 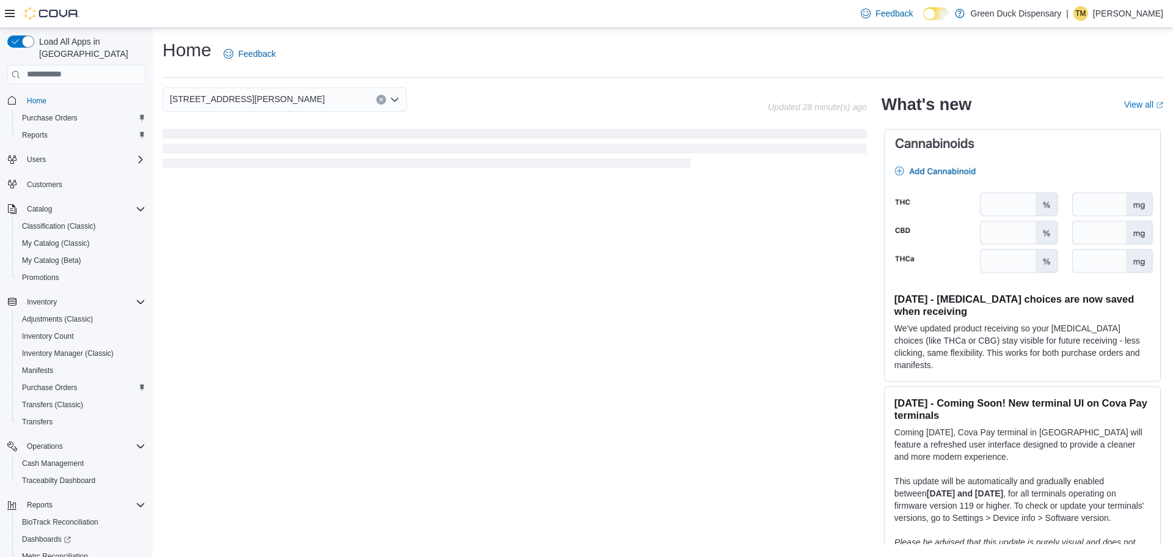 What do you see at coordinates (56, 243) in the screenshot?
I see `a: My Catalog (Classic)` at bounding box center [56, 243].